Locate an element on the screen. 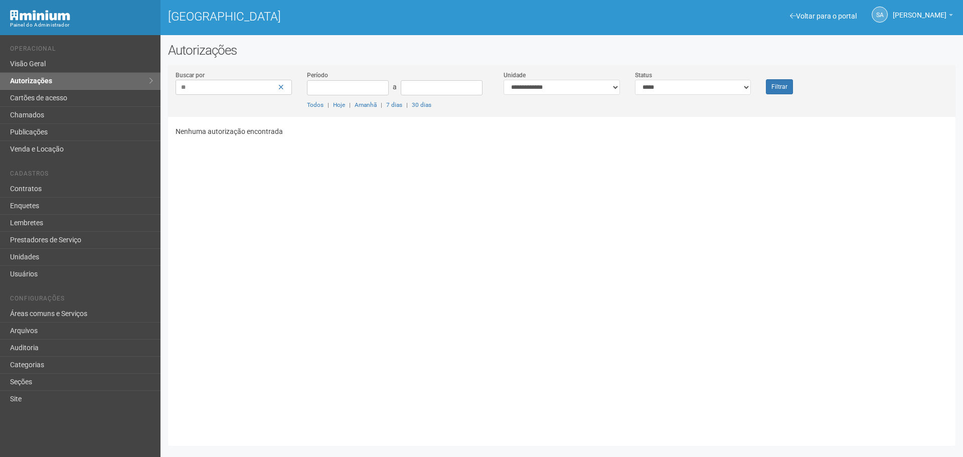 This screenshot has height=457, width=963. a: Todos is located at coordinates (315, 105).